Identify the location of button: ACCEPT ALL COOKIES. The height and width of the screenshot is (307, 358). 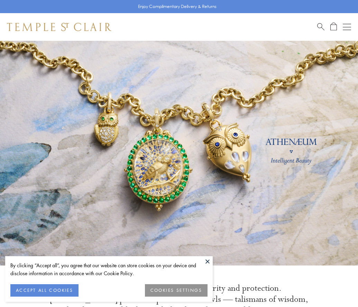
(44, 290).